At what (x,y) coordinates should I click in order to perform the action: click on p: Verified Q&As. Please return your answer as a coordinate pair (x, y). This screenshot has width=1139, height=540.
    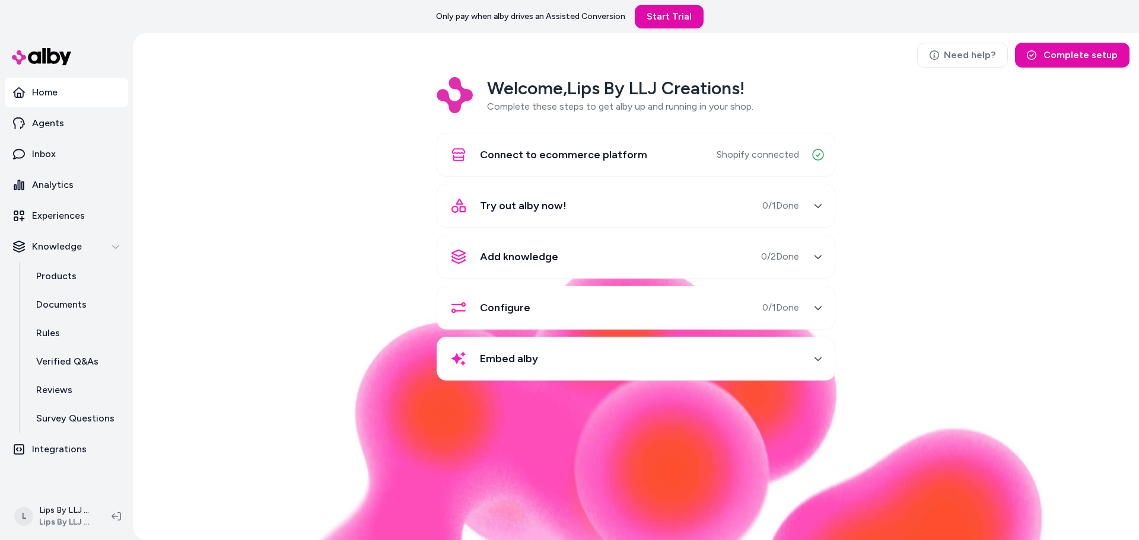
    Looking at the image, I should click on (67, 362).